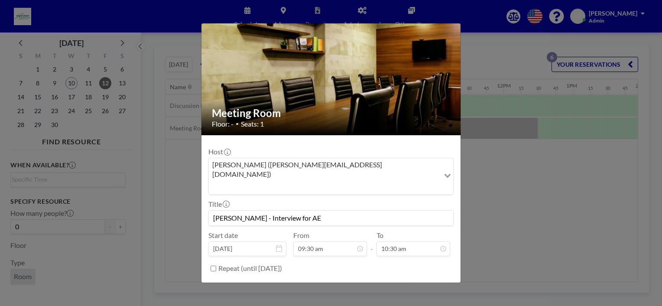  Describe the element at coordinates (219, 152) in the screenshot. I see `label: Host` at that location.